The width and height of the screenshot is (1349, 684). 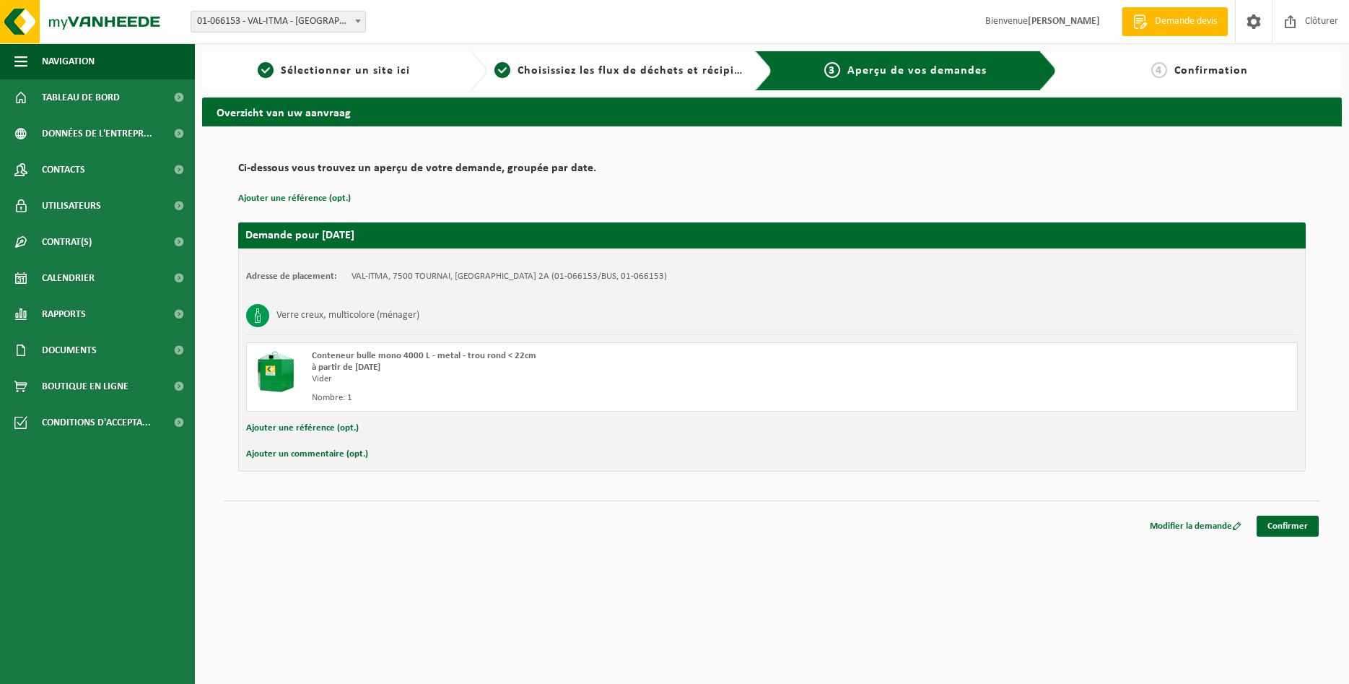 I want to click on span: Navigation, so click(x=68, y=61).